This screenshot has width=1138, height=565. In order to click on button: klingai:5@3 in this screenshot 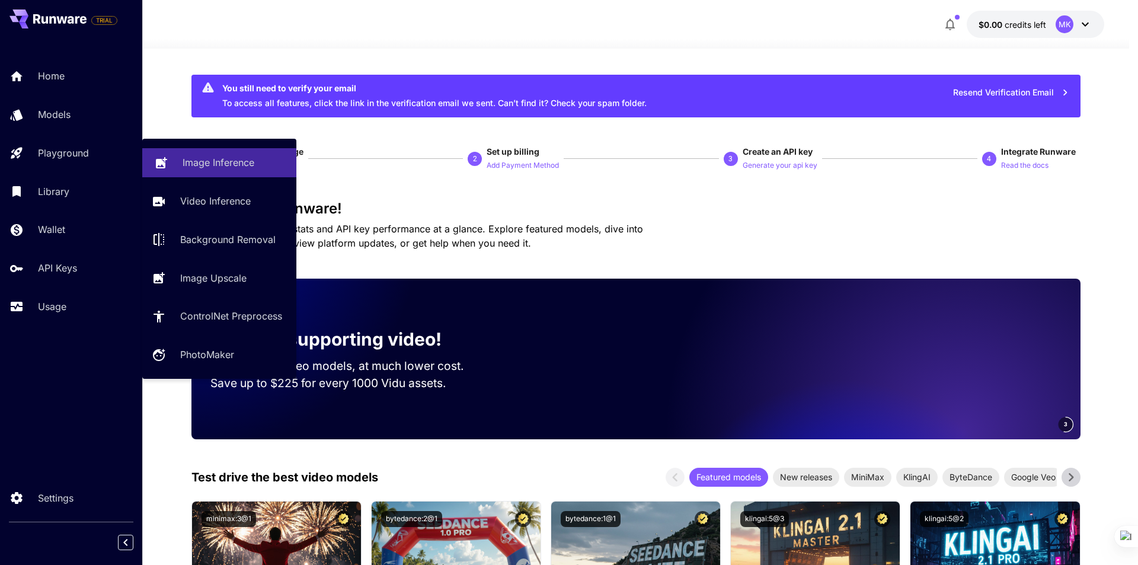, I will do `click(765, 519)`.